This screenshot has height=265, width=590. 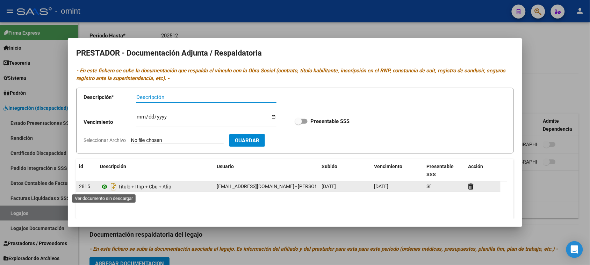 I want to click on span: Descripción, so click(x=113, y=166).